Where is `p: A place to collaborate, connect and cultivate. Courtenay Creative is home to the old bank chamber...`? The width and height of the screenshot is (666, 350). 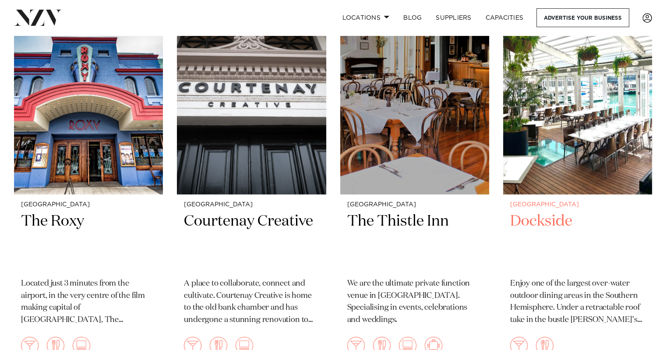
p: A place to collaborate, connect and cultivate. Courtenay Creative is home to the old bank chamber... is located at coordinates (251, 302).